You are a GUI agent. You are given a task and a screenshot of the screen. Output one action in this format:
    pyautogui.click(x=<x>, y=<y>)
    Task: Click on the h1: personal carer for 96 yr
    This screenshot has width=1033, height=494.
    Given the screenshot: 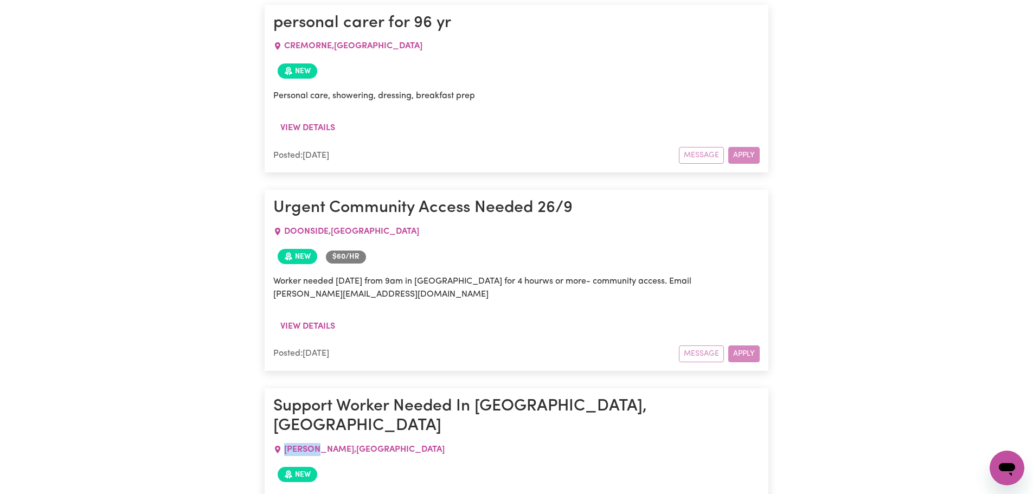 What is the action you would take?
    pyautogui.click(x=516, y=23)
    